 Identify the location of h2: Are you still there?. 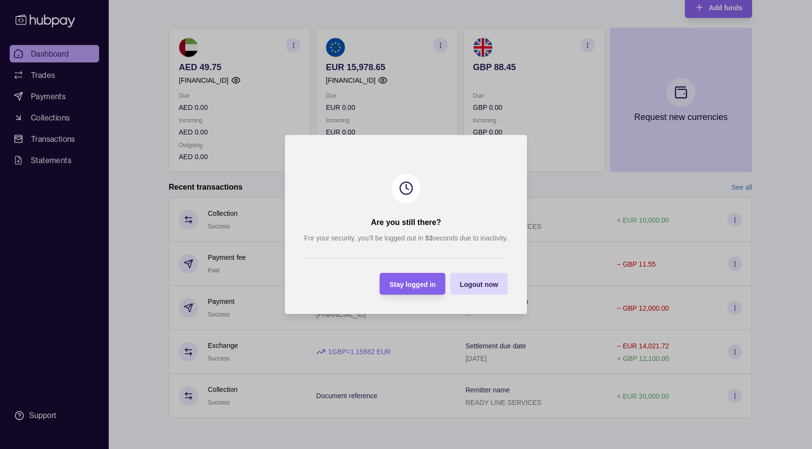
(406, 222).